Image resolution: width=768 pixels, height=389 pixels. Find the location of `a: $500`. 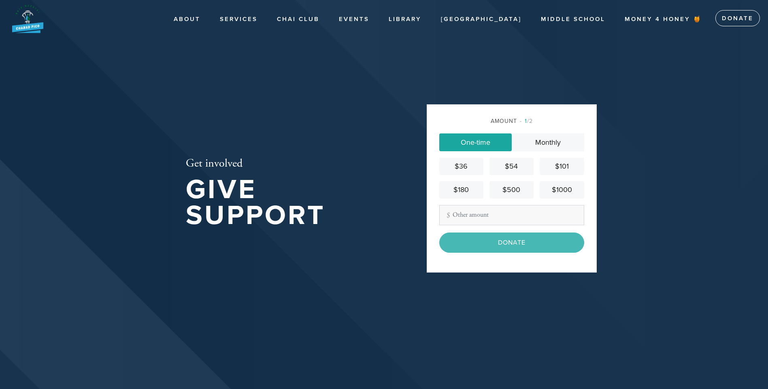

a: $500 is located at coordinates (511, 190).